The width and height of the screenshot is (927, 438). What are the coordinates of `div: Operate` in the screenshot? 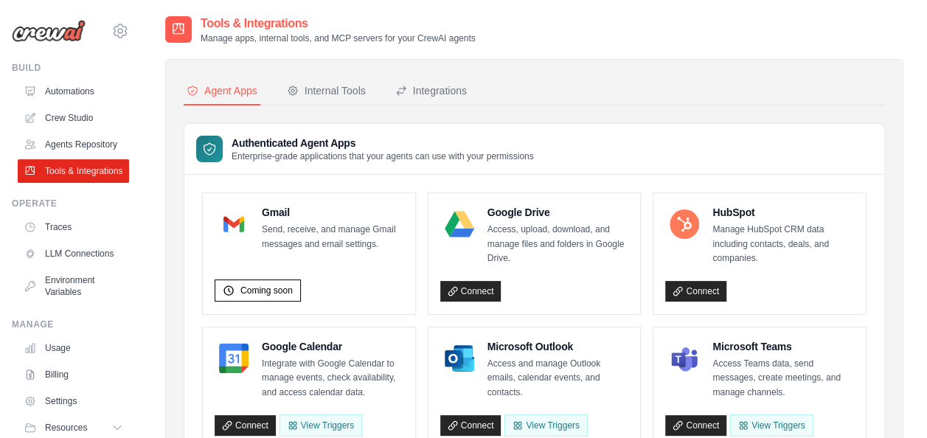 It's located at (70, 203).